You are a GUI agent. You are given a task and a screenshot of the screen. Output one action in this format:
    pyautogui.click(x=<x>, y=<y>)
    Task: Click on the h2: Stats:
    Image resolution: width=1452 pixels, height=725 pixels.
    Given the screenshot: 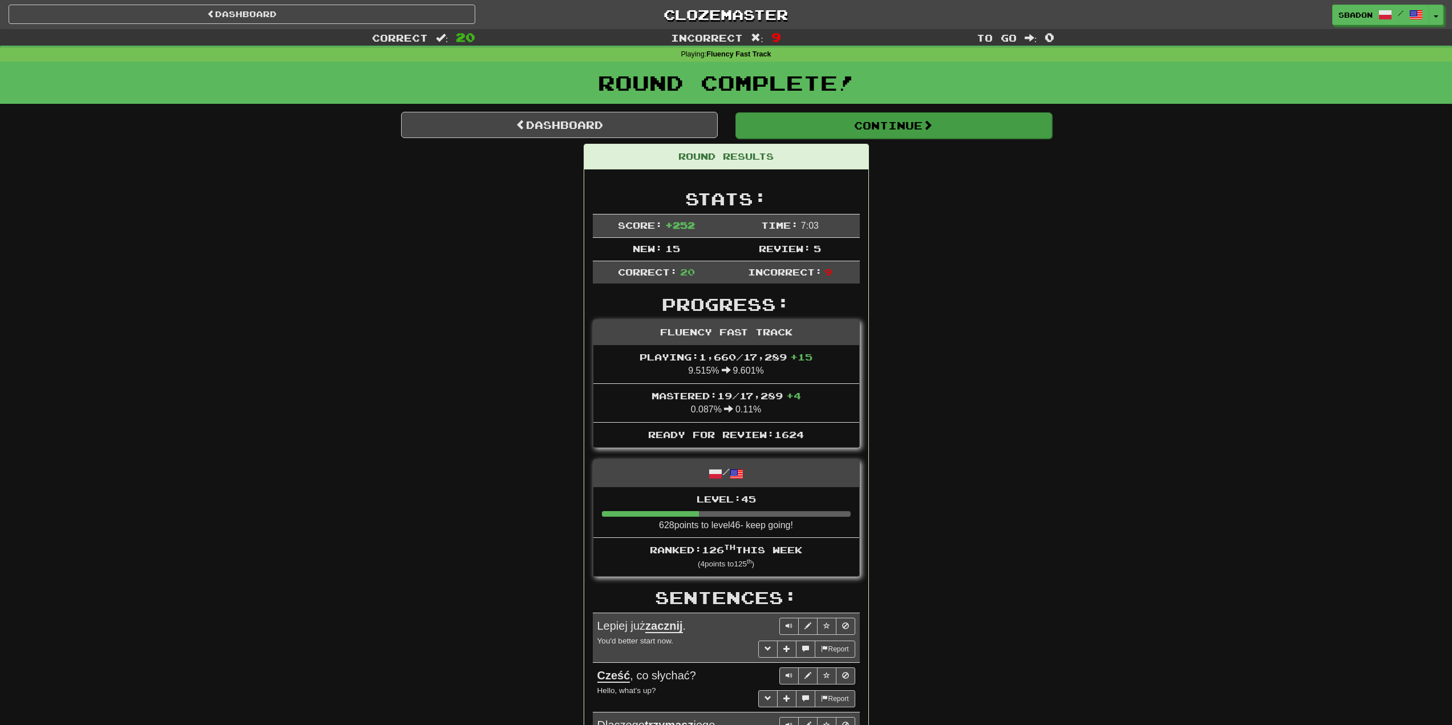 What is the action you would take?
    pyautogui.click(x=726, y=199)
    